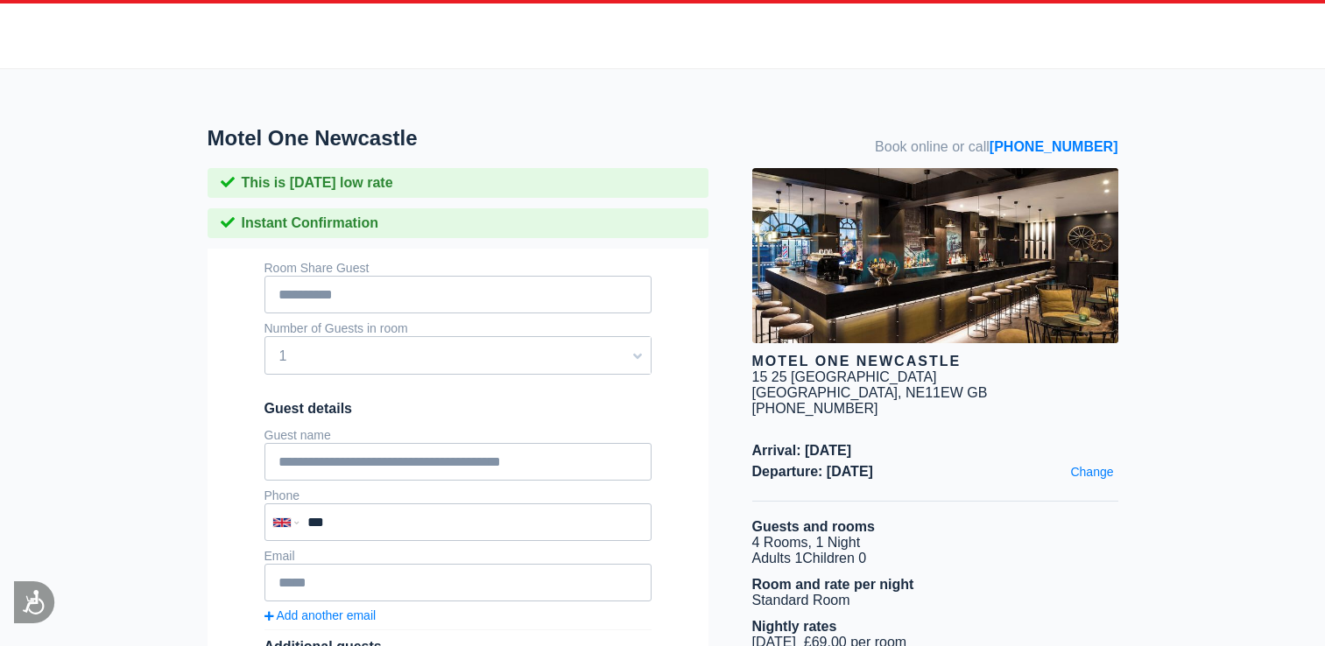  Describe the element at coordinates (935, 256) in the screenshot. I see `img: hotel image` at that location.